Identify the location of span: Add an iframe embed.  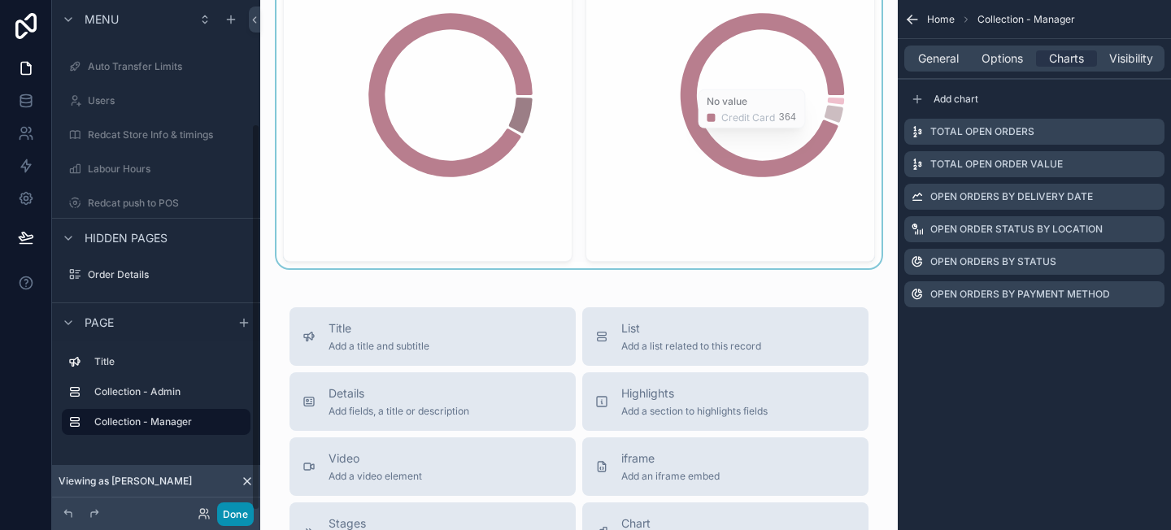
(670, 476).